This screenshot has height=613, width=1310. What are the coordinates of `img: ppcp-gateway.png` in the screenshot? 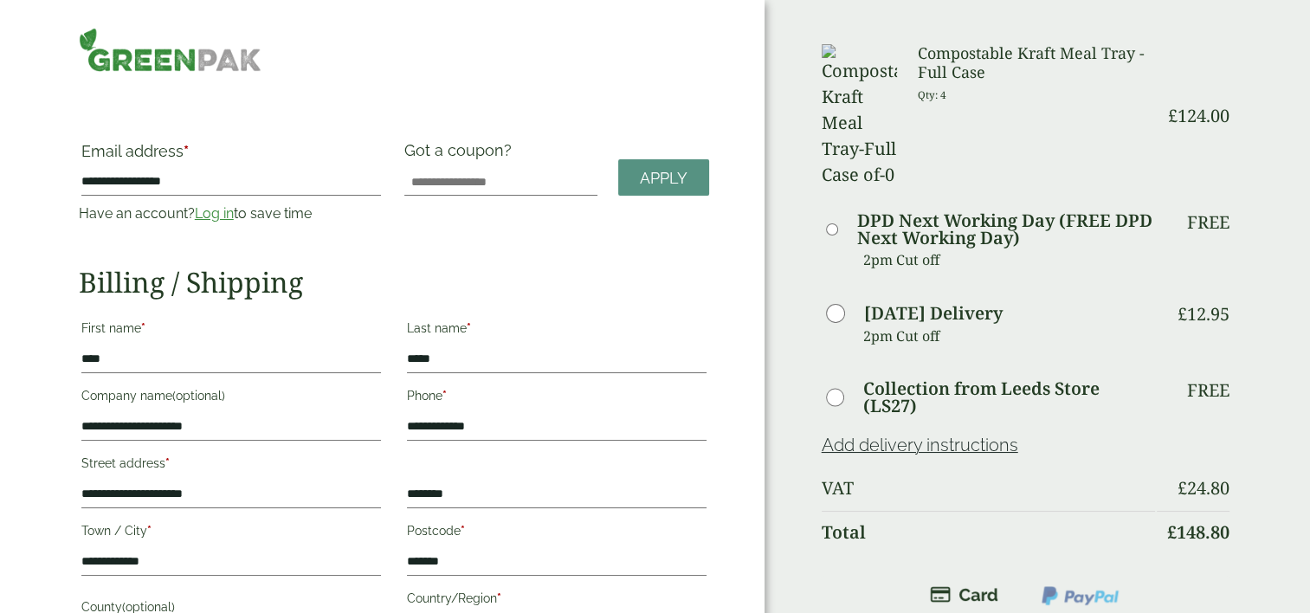 It's located at (1080, 596).